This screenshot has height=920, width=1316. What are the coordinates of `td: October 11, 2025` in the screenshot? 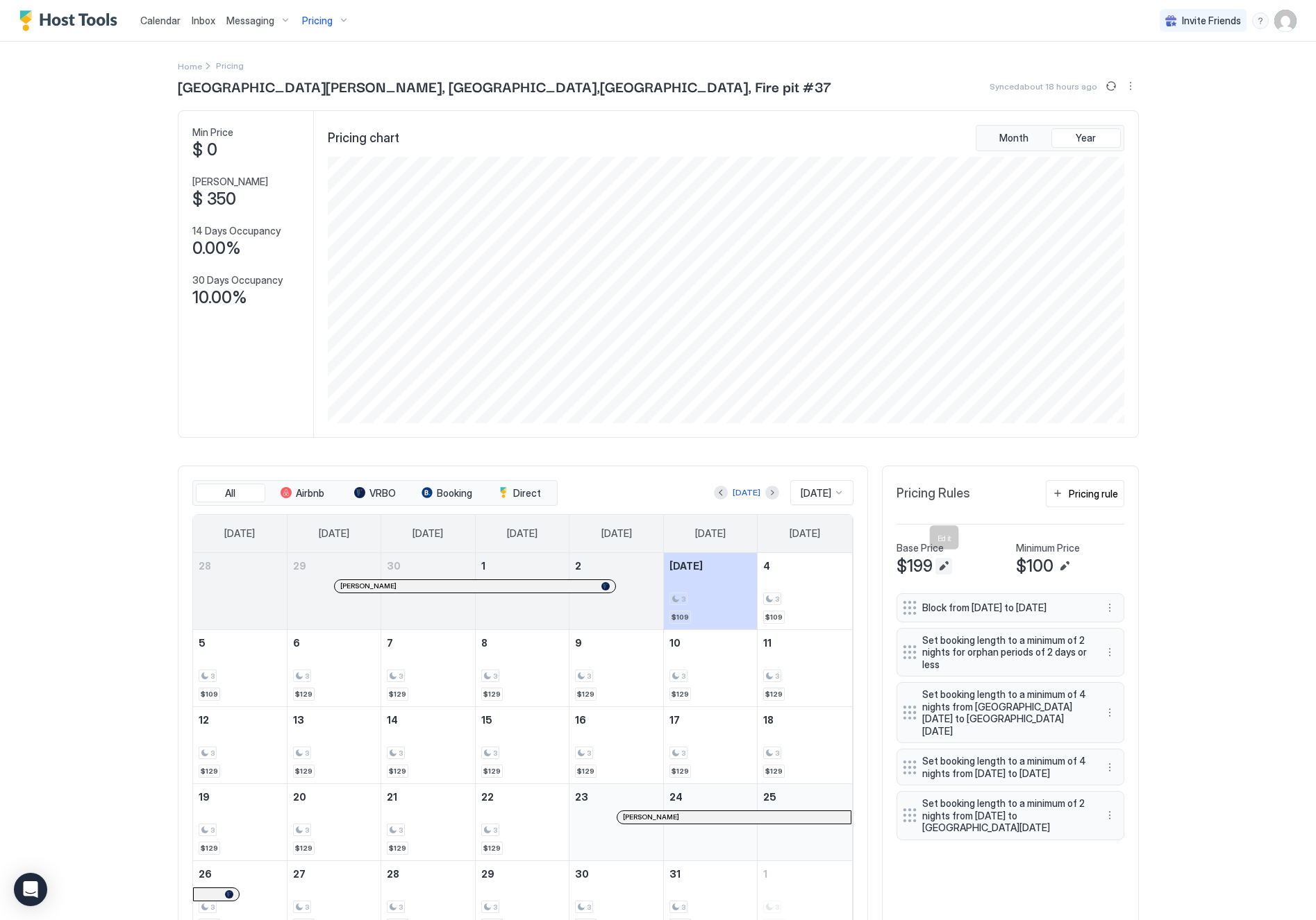 It's located at (805, 667).